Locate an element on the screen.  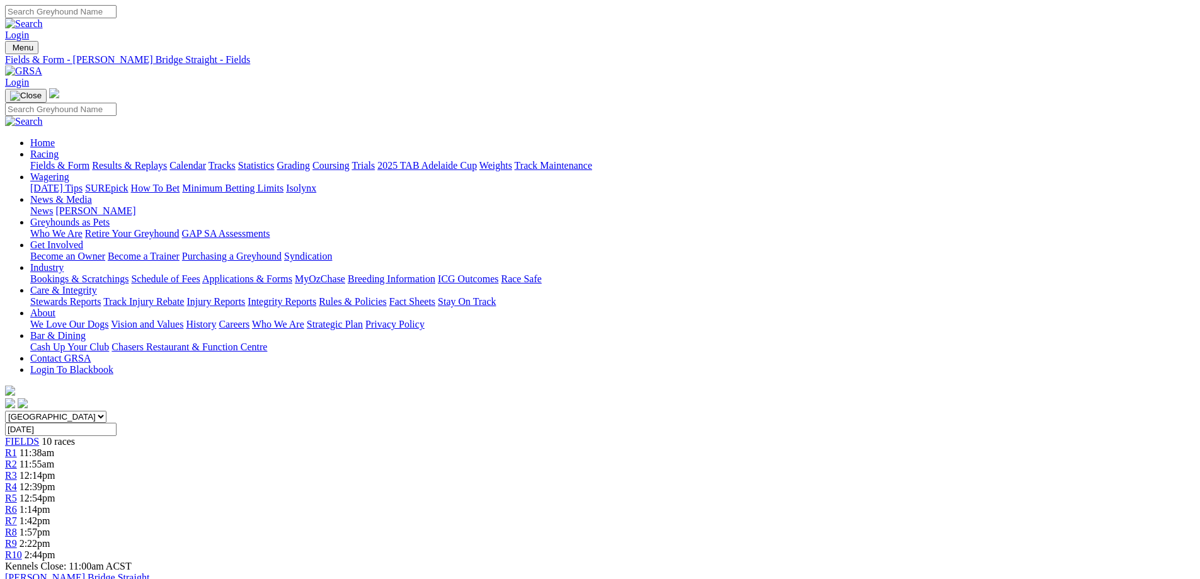
a: Become a Trainer is located at coordinates (144, 256).